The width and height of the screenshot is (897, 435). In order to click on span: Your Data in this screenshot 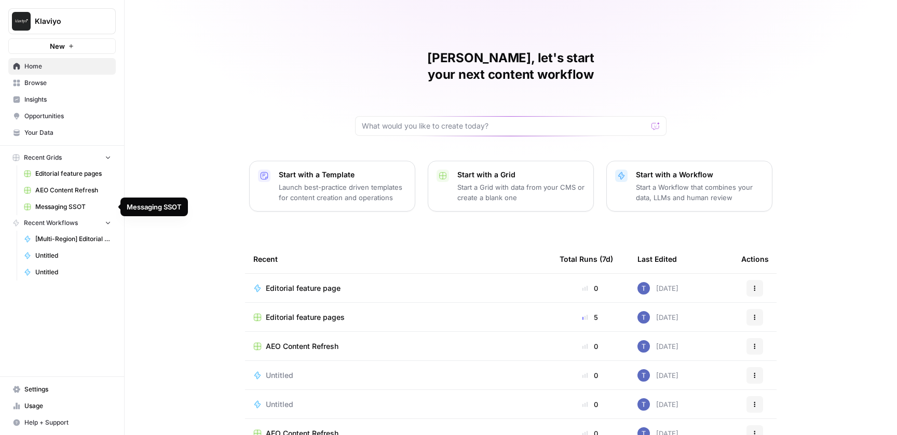, I will do `click(67, 133)`.